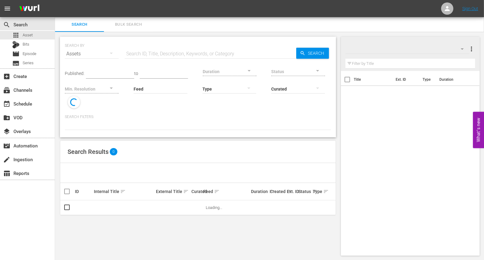 The width and height of the screenshot is (484, 260). What do you see at coordinates (7, 9) in the screenshot?
I see `span: menu` at bounding box center [7, 9].